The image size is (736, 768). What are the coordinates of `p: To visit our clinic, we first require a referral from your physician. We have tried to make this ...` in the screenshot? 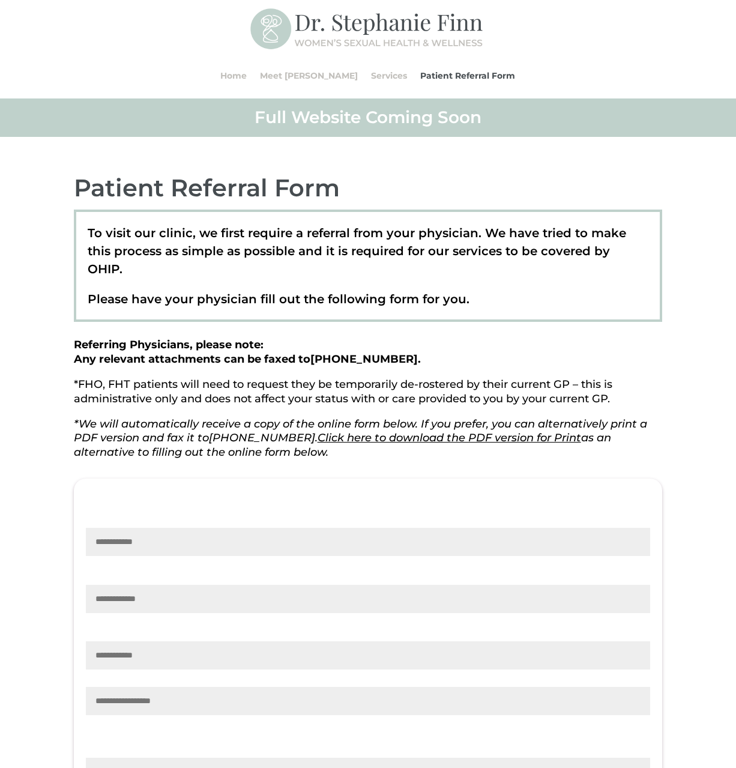 It's located at (368, 257).